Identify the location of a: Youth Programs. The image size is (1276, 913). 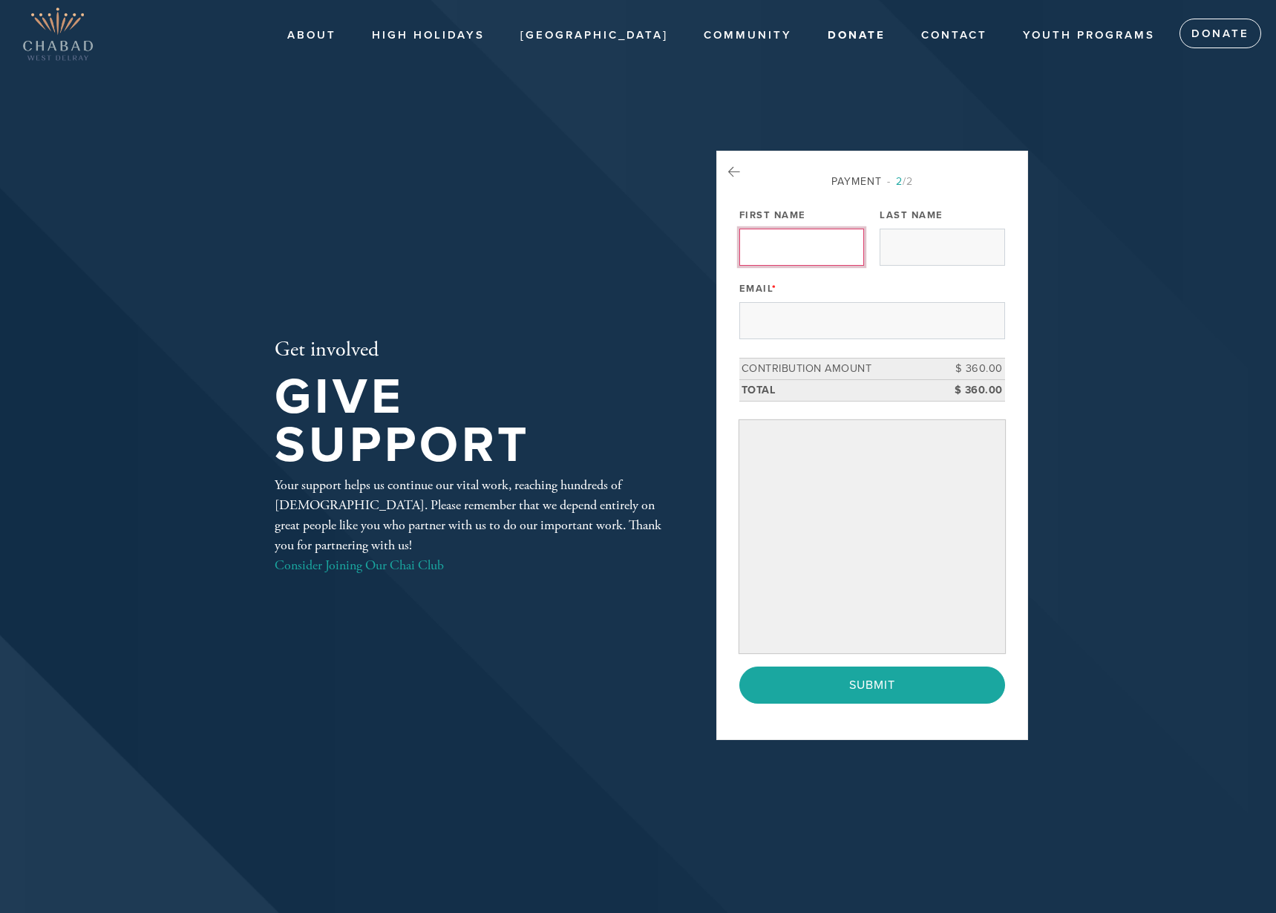
(1089, 36).